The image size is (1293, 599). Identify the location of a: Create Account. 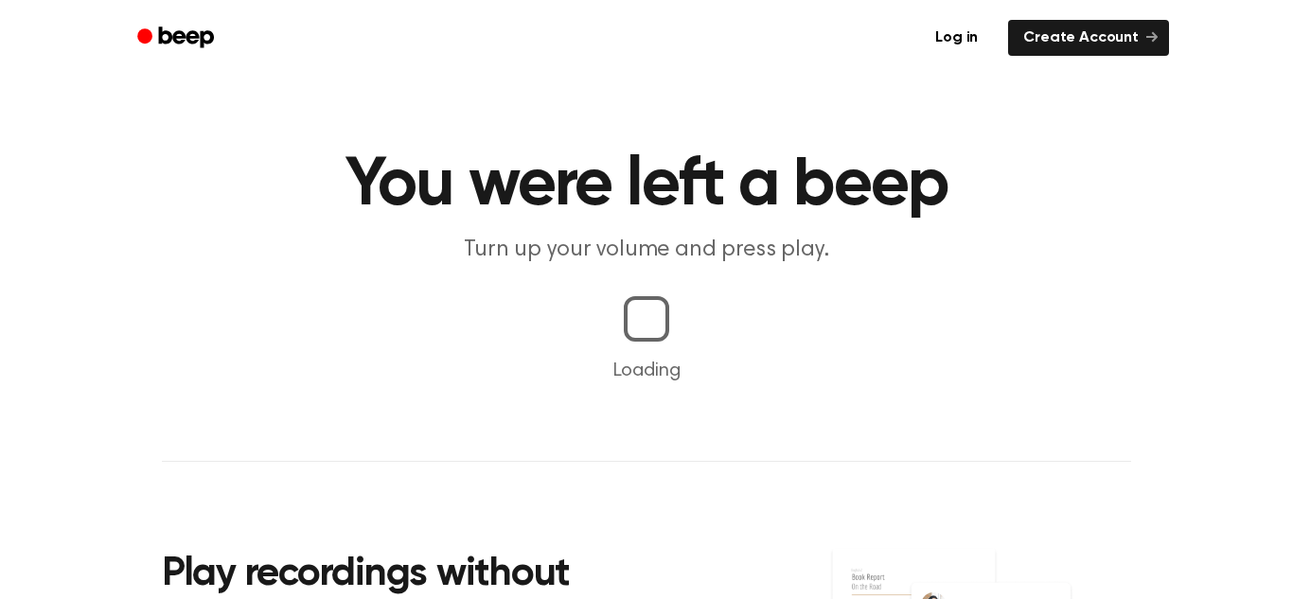
(1089, 38).